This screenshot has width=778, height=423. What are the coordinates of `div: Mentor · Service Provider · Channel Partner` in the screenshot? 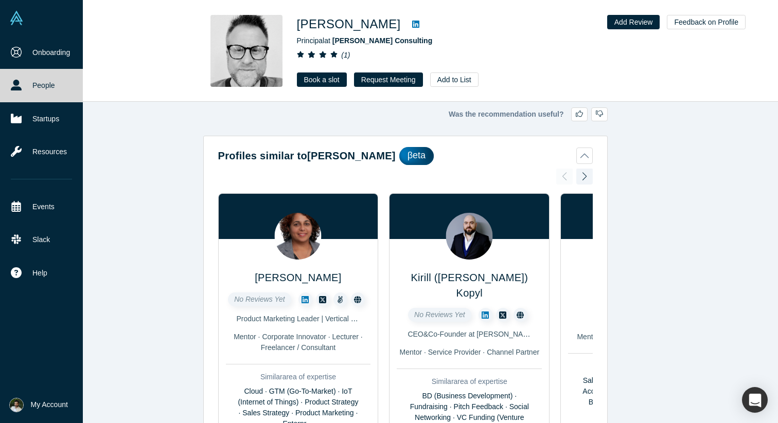 It's located at (469, 352).